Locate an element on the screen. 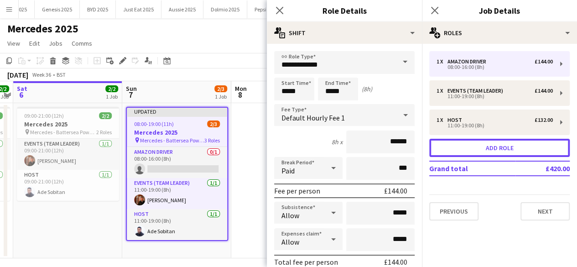  div: £132.00 is located at coordinates (544, 120).